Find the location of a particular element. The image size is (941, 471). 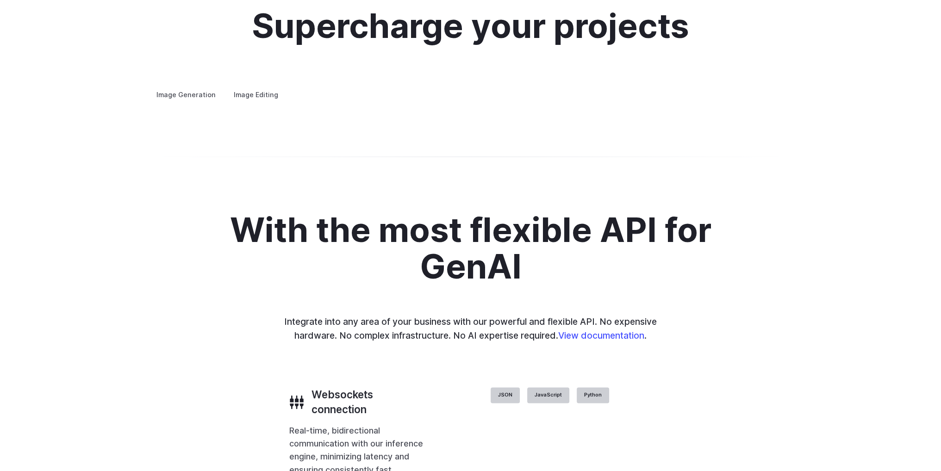

p: Integrate into any area of your business with our powerful and flexible API. No expensive hardwar... is located at coordinates (471, 329).